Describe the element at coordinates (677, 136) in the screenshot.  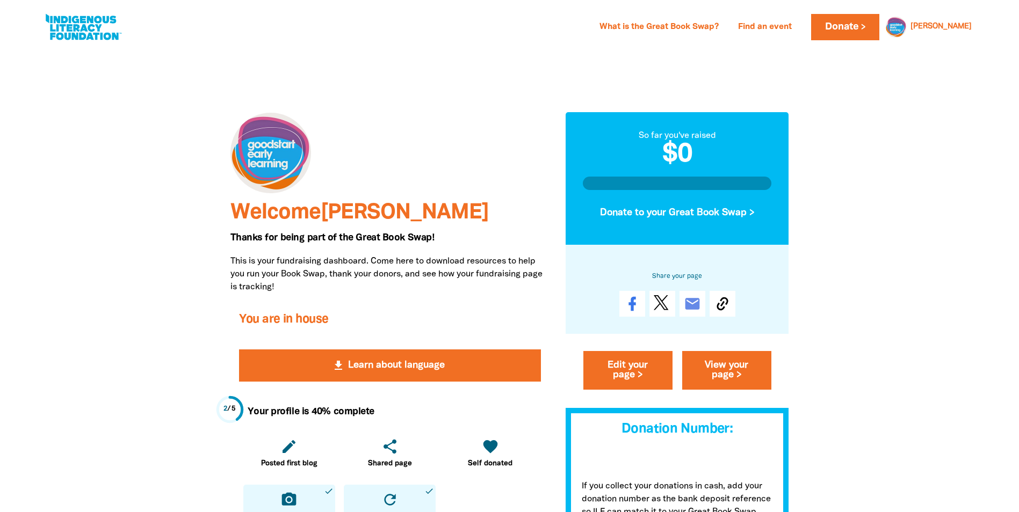
I see `div: So far you've raised` at that location.